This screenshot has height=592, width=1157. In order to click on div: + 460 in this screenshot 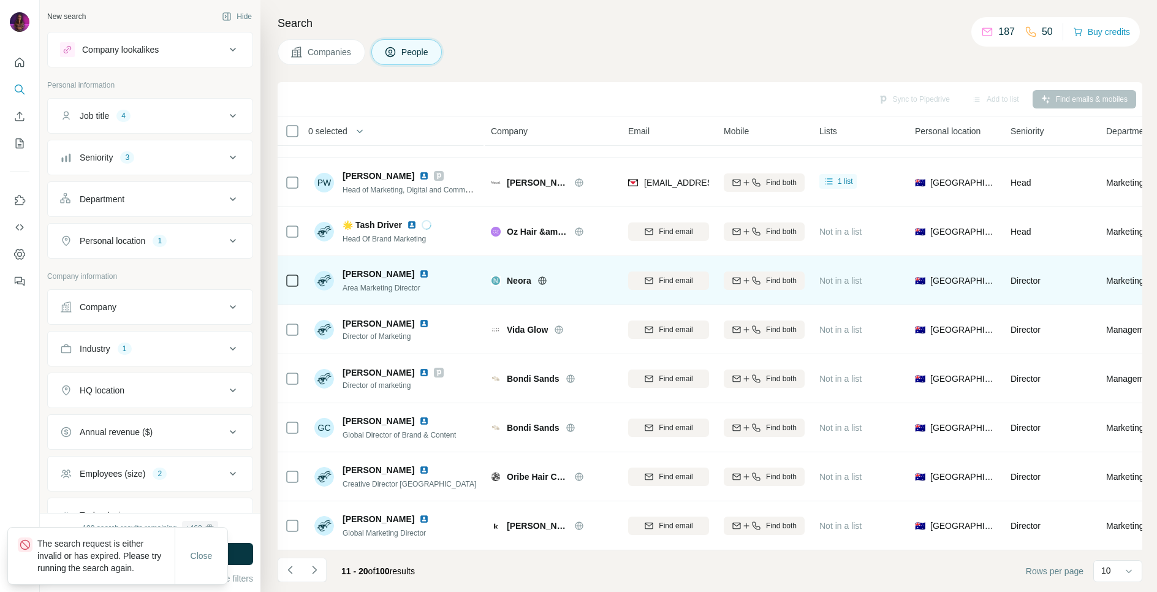, I will do `click(194, 528)`.